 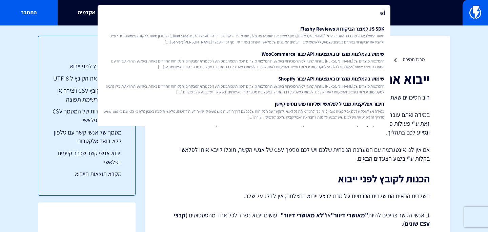 I want to click on strong: "מאושרי דיוור", so click(x=350, y=215).